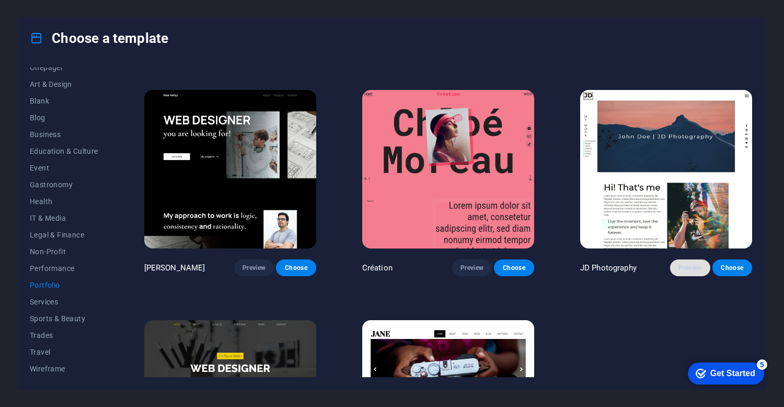 This screenshot has width=784, height=407. What do you see at coordinates (64, 84) in the screenshot?
I see `span: Art & Design` at bounding box center [64, 84].